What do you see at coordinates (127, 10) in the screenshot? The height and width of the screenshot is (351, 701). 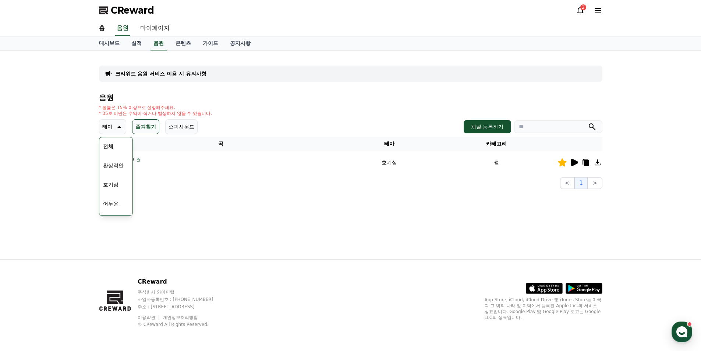 I see `a: CReward` at bounding box center [127, 10].